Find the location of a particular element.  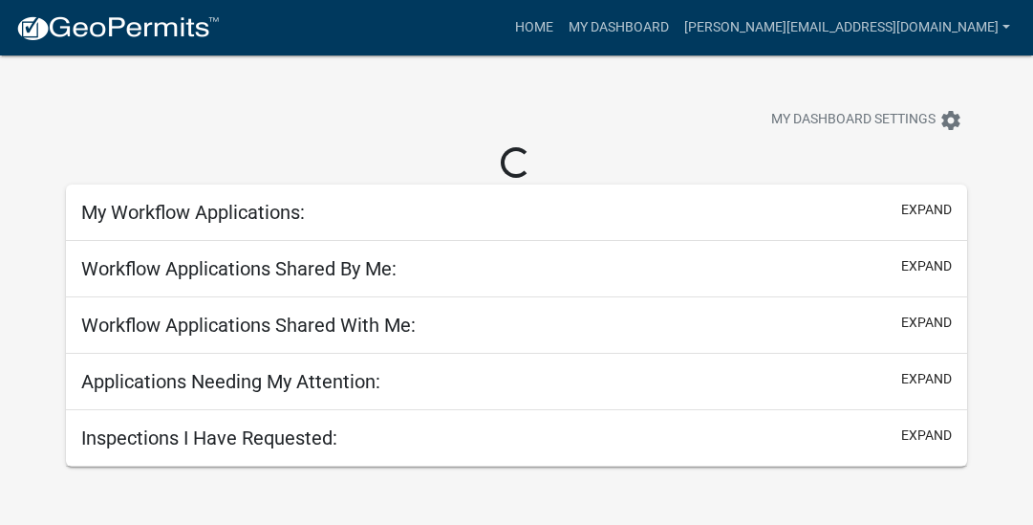

a: Home is located at coordinates (534, 28).